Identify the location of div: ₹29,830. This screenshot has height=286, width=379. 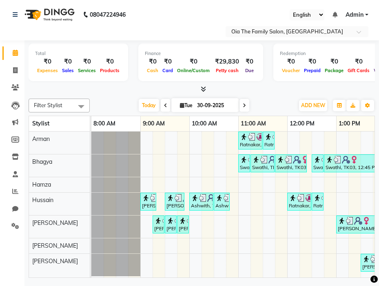
(227, 62).